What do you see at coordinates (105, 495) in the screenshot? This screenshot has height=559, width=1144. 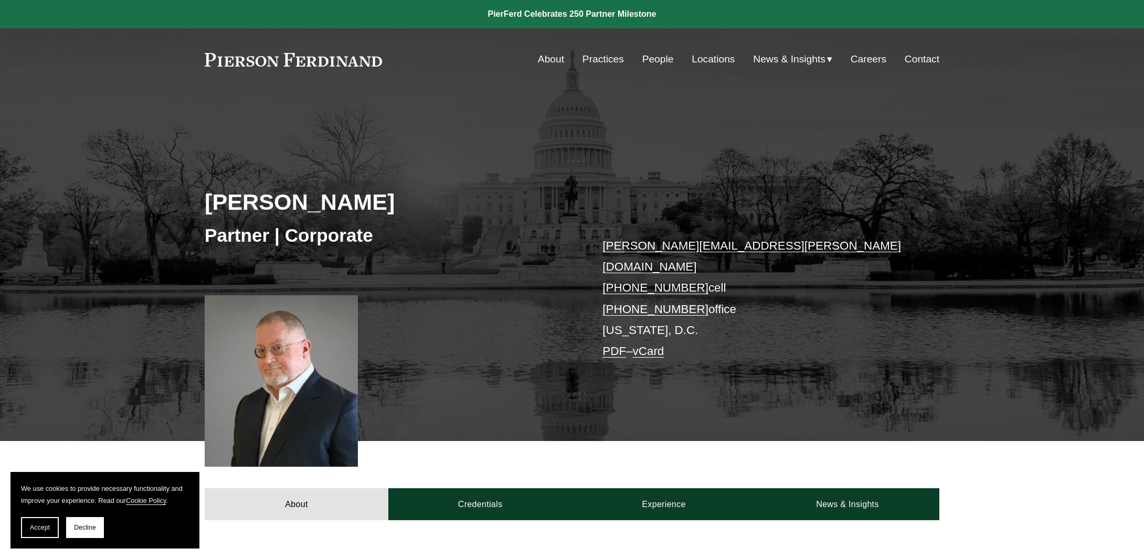 I see `p: We use cookies to provide necessary functionality and improve your experience. Read our .` at bounding box center [105, 495].